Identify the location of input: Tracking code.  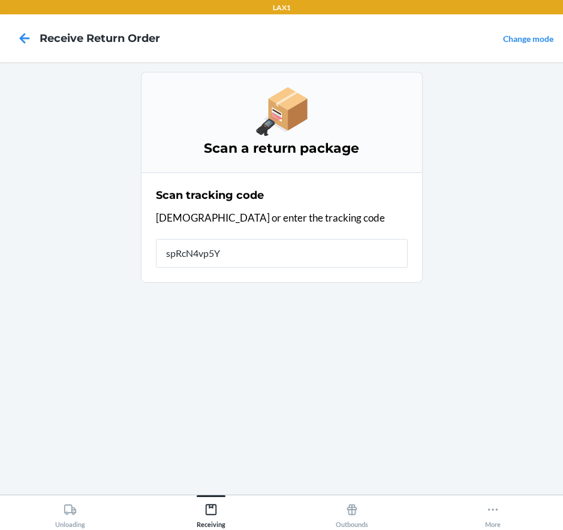
(282, 254).